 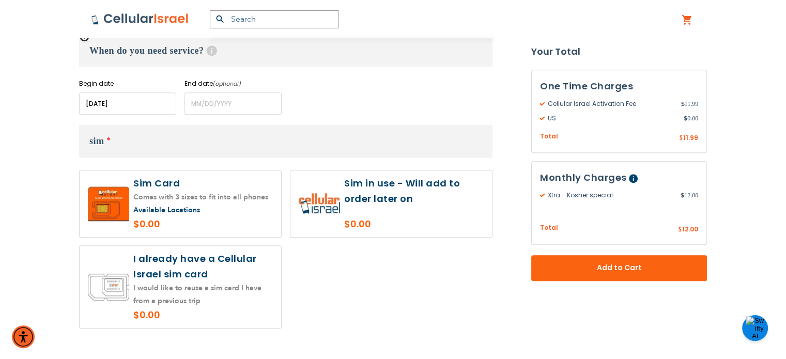 What do you see at coordinates (619, 86) in the screenshot?
I see `h3: One Time Charges` at bounding box center [619, 86].